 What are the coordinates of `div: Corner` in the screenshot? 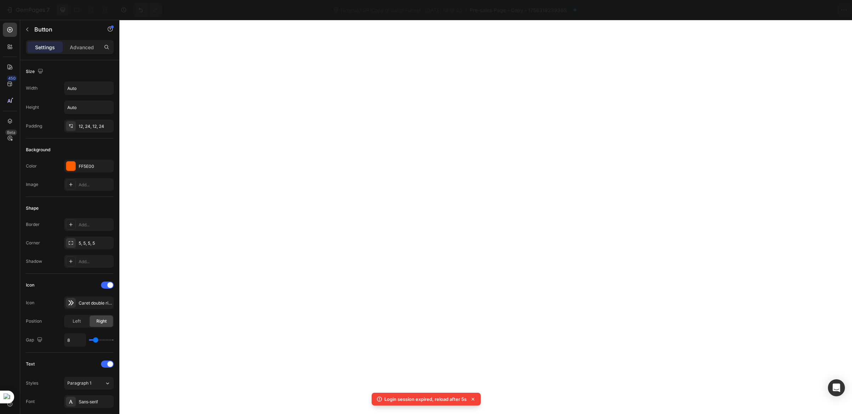 It's located at (33, 243).